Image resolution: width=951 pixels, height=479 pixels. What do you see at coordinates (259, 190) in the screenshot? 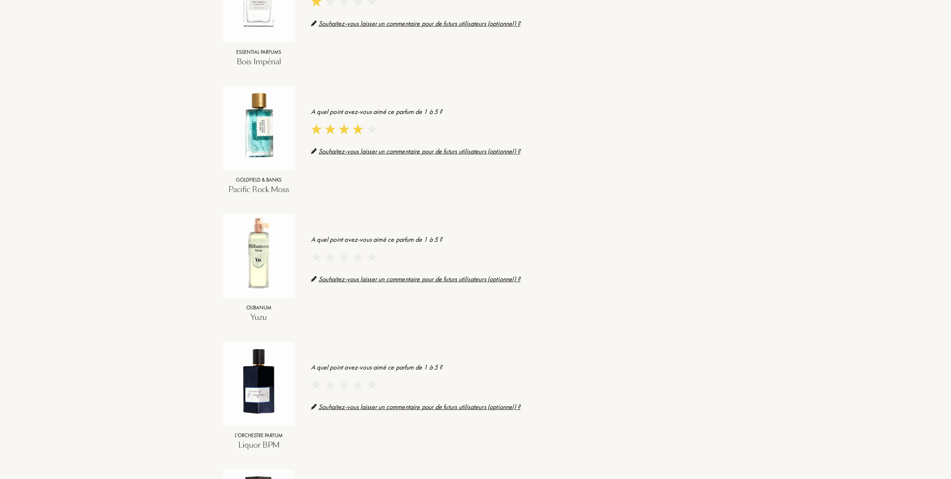
I see `div: Pacific Rock Moss` at bounding box center [259, 190].